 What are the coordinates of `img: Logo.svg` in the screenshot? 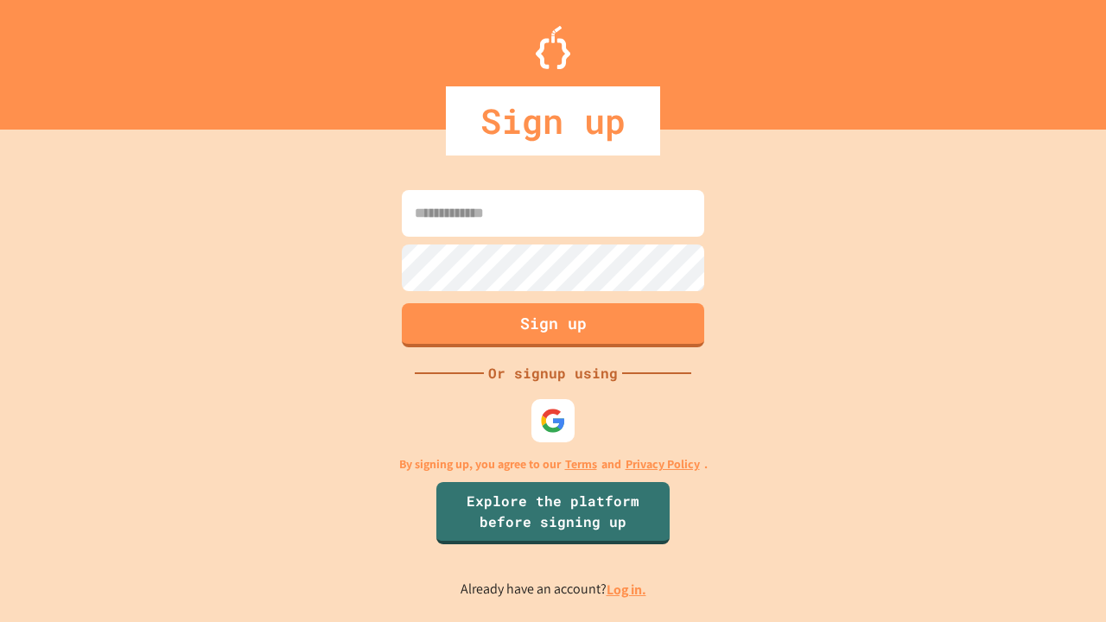 It's located at (553, 48).